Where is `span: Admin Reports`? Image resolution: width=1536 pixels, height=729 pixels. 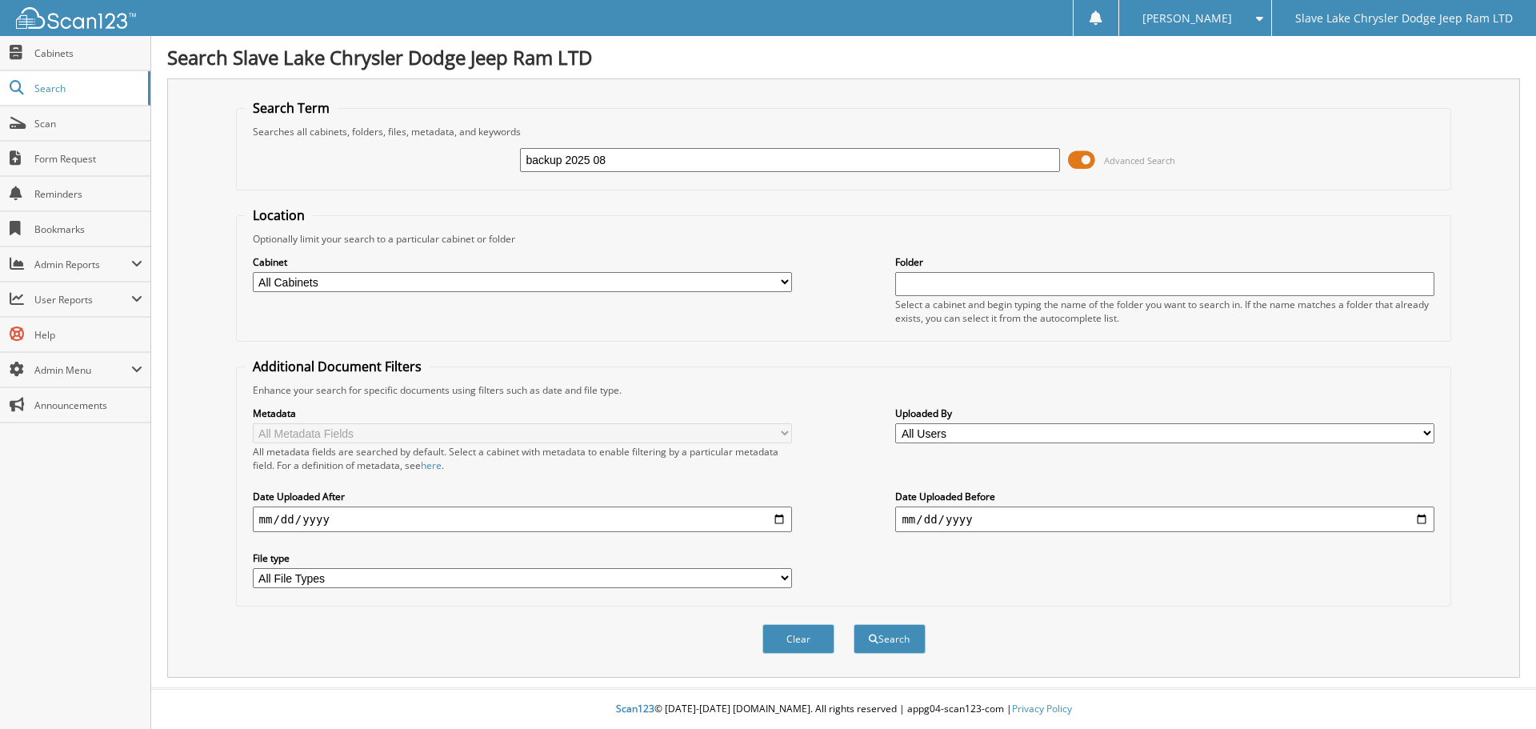
span: Admin Reports is located at coordinates (82, 264).